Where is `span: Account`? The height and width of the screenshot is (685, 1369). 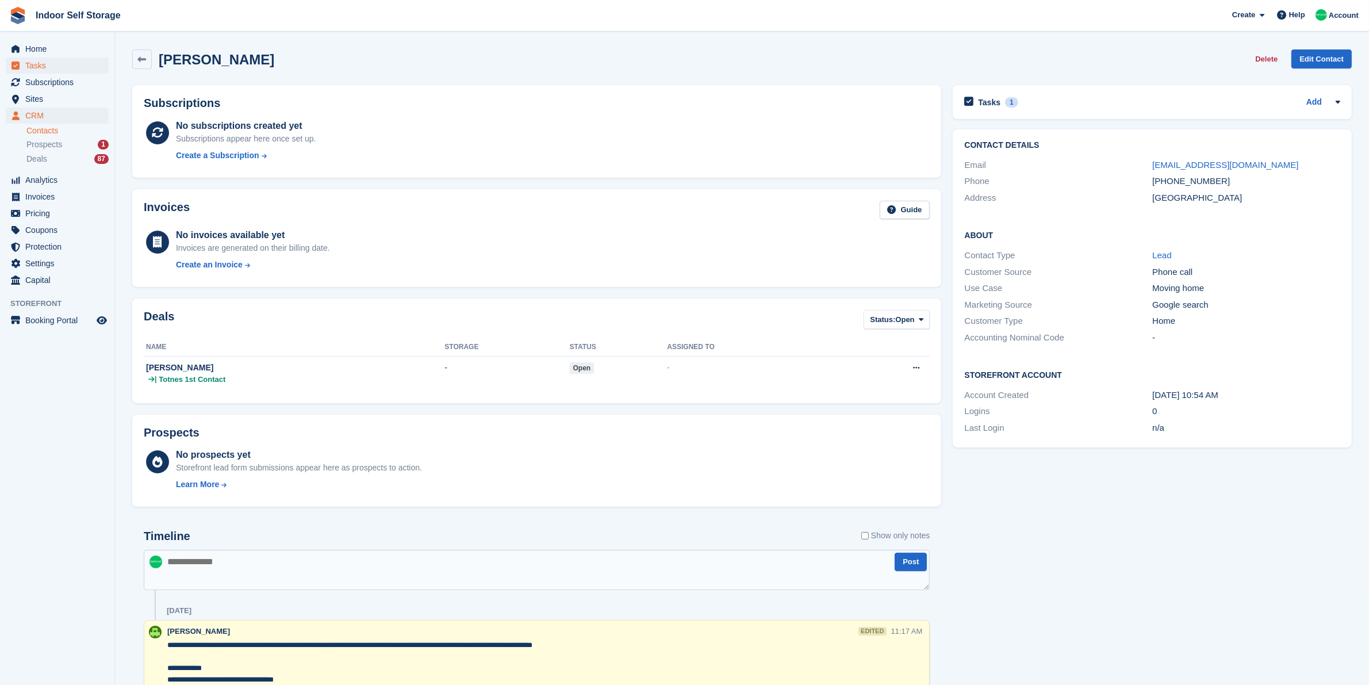 span: Account is located at coordinates (1344, 16).